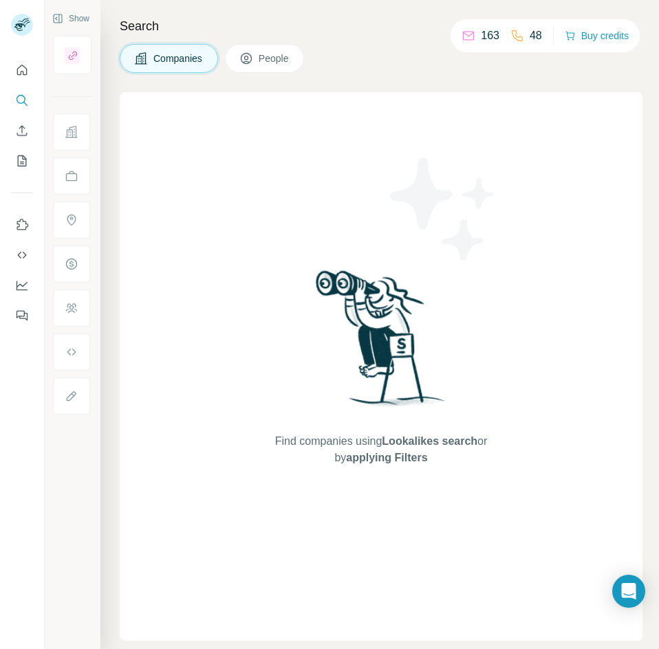 This screenshot has width=659, height=649. I want to click on span: Companies, so click(178, 58).